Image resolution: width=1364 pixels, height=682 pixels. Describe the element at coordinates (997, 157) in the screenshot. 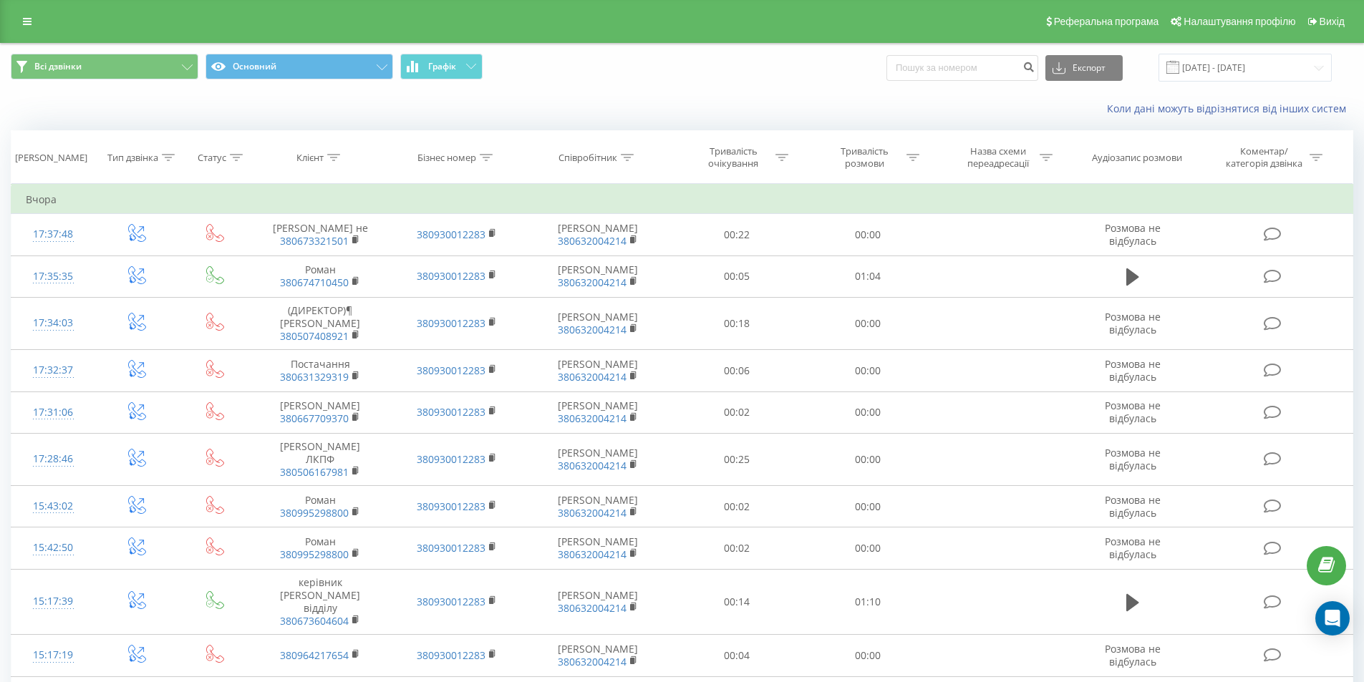

I see `div: Назва схеми переадресації` at that location.